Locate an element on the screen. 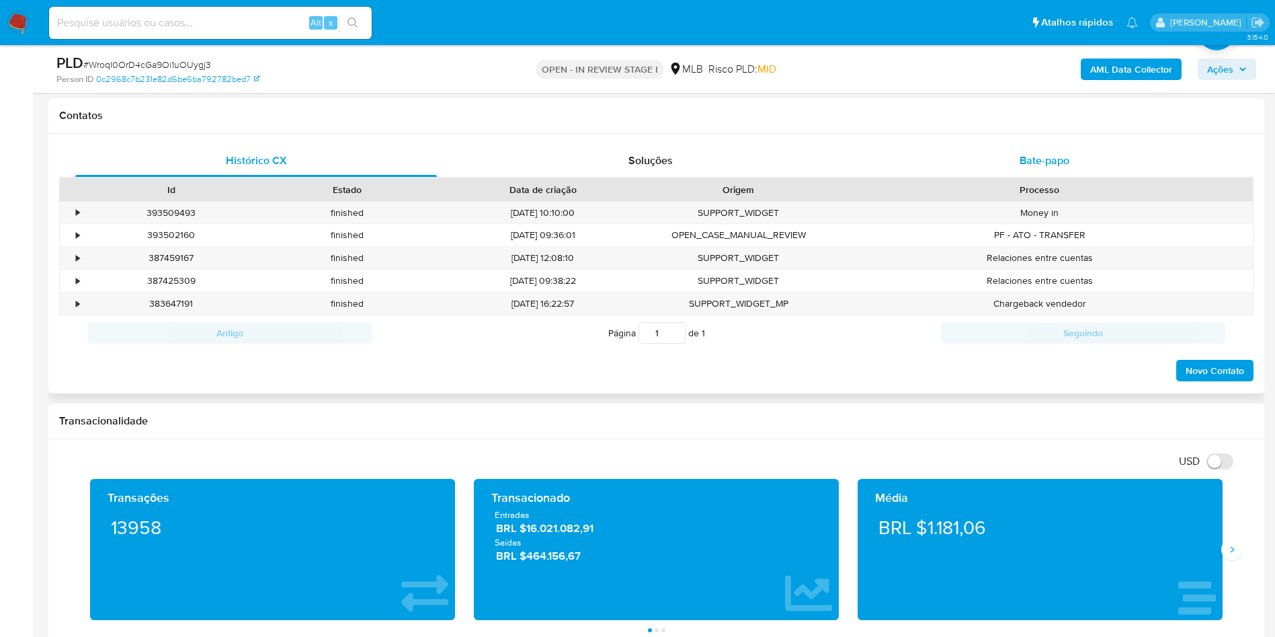 The height and width of the screenshot is (637, 1275). span: Novo Contato is located at coordinates (1215, 370).